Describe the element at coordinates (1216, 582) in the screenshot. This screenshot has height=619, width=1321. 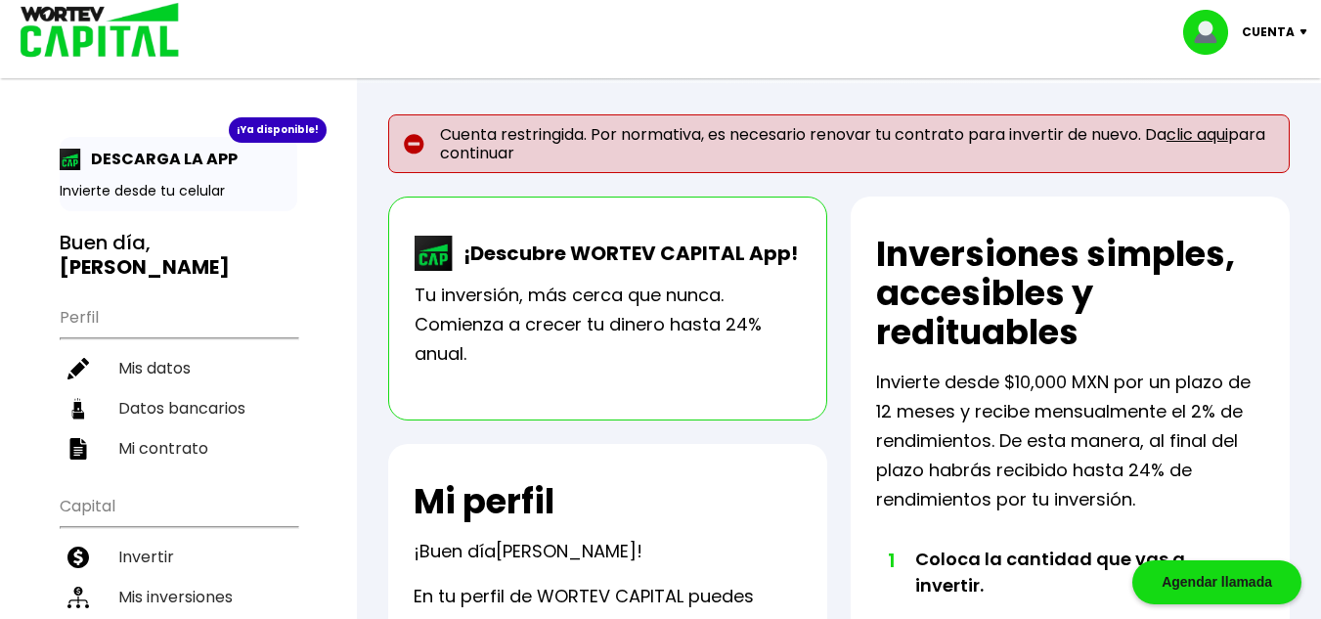
I see `div: Agendar llamada` at that location.